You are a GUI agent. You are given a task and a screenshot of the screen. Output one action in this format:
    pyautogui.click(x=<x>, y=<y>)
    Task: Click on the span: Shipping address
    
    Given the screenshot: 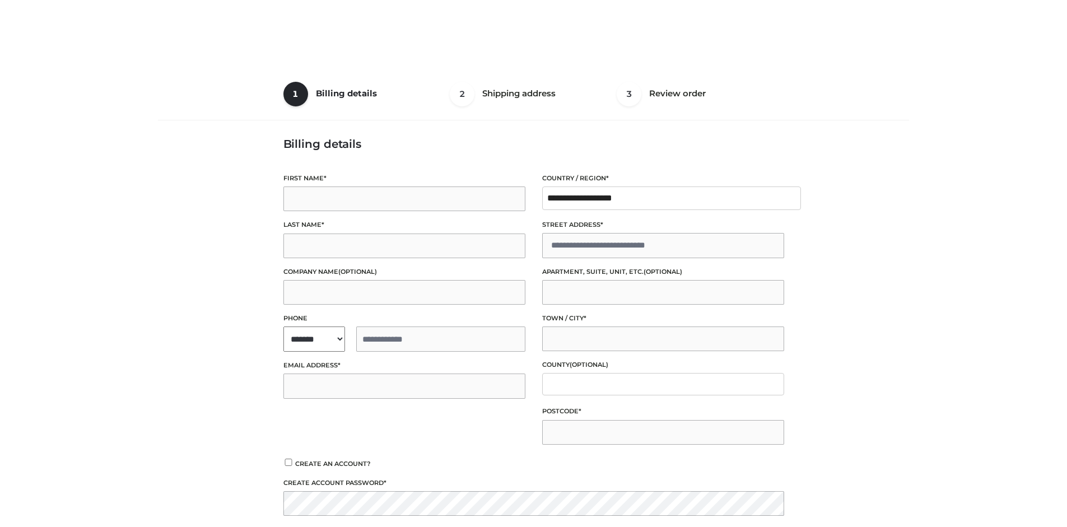 What is the action you would take?
    pyautogui.click(x=519, y=93)
    